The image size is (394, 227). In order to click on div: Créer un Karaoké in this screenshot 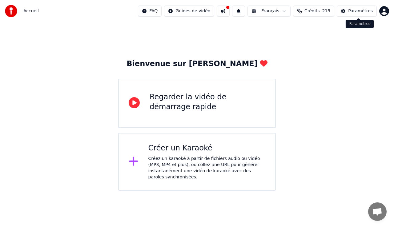, I will do `click(207, 148)`.